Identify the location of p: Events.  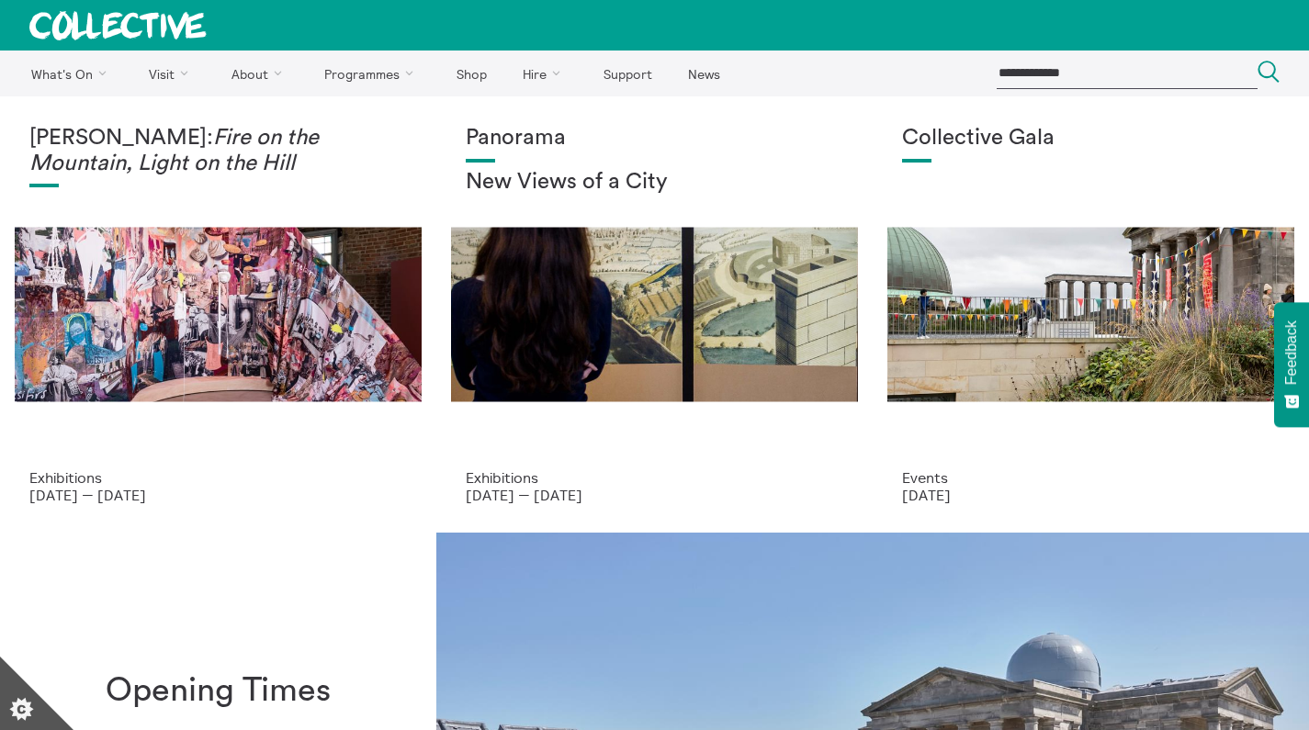
(1090, 478).